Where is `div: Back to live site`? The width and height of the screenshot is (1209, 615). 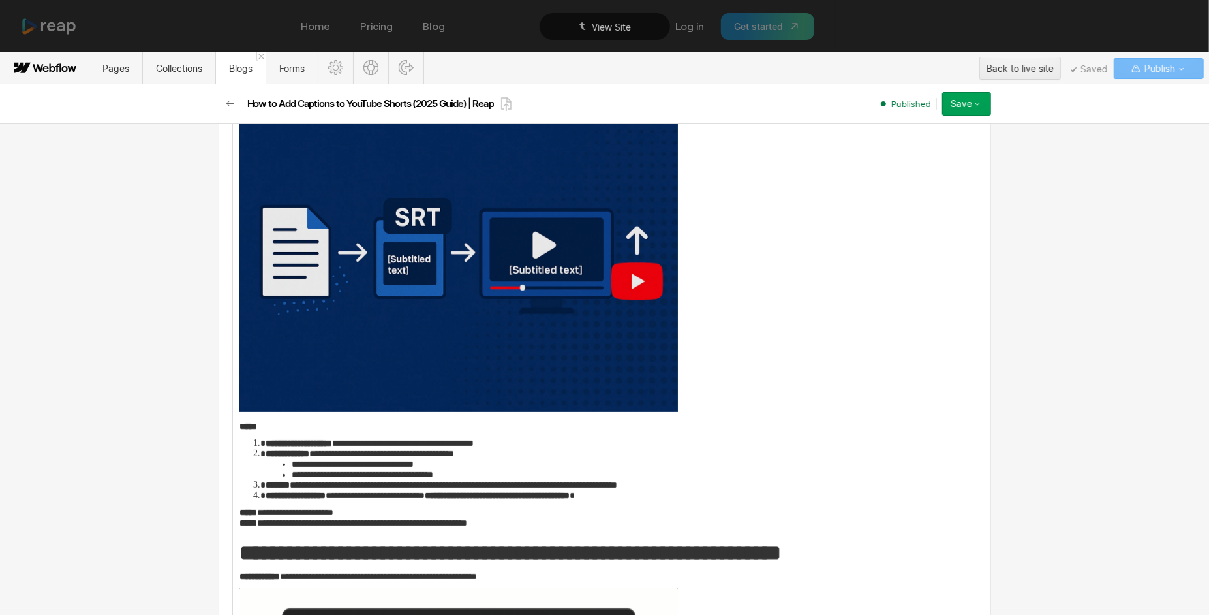 div: Back to live site is located at coordinates (1020, 69).